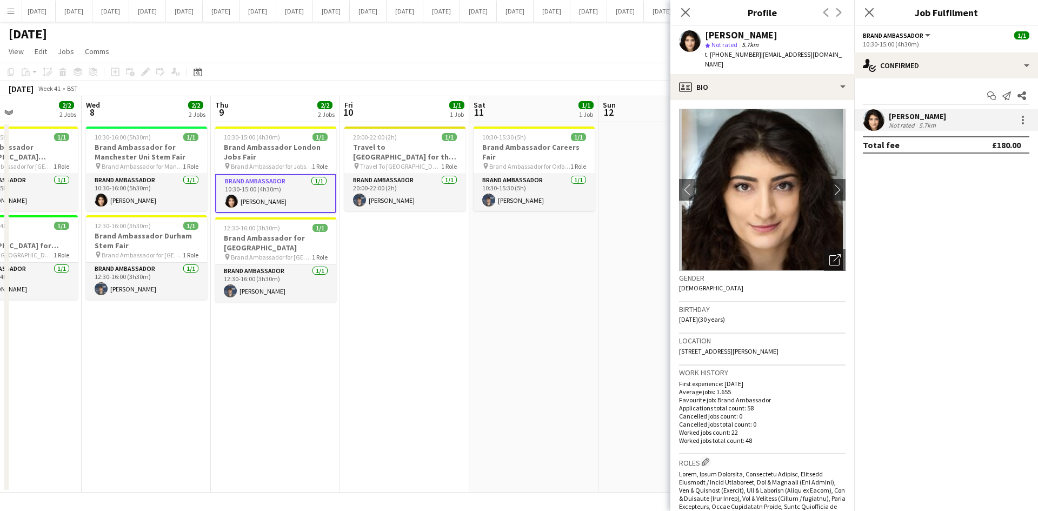 The width and height of the screenshot is (1038, 511). Describe the element at coordinates (197, 114) in the screenshot. I see `div: 2 Jobs` at that location.